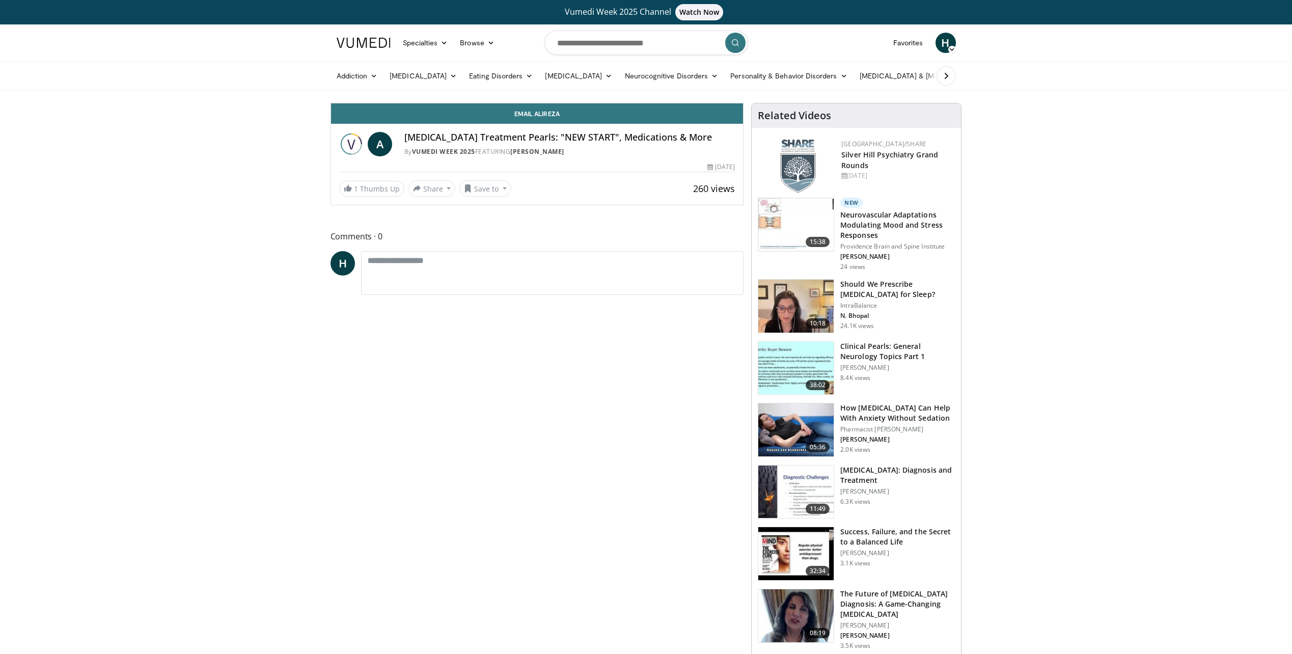 Image resolution: width=1292 pixels, height=654 pixels. I want to click on span: 05:36, so click(818, 447).